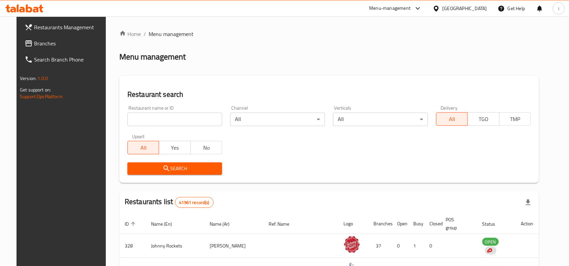  Describe the element at coordinates (41, 97) in the screenshot. I see `a: Support.OpsPlatform` at that location.